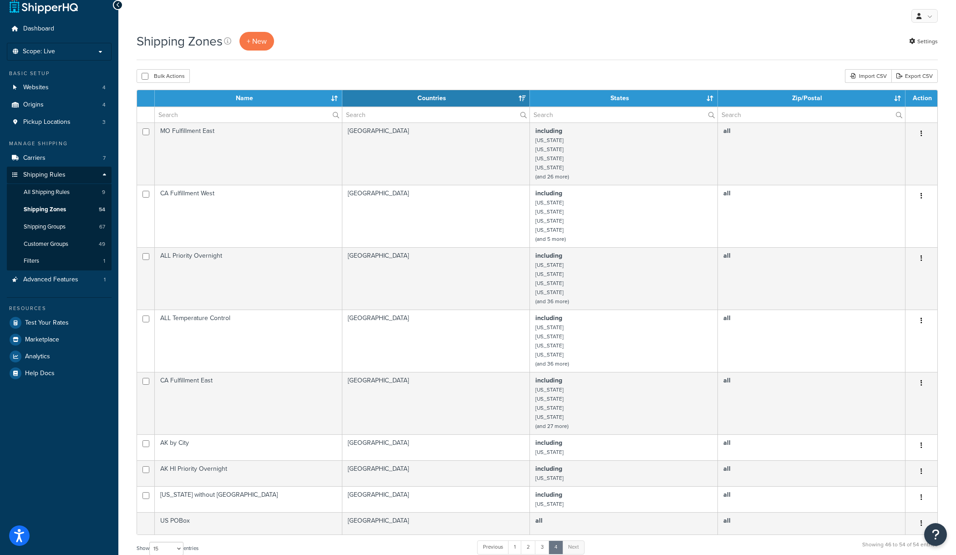  I want to click on h1: Shipping Zones, so click(179, 41).